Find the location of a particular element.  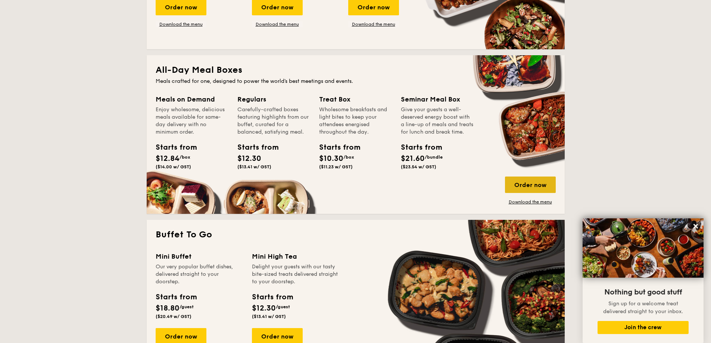

div: Mini High Tea is located at coordinates (296, 256).